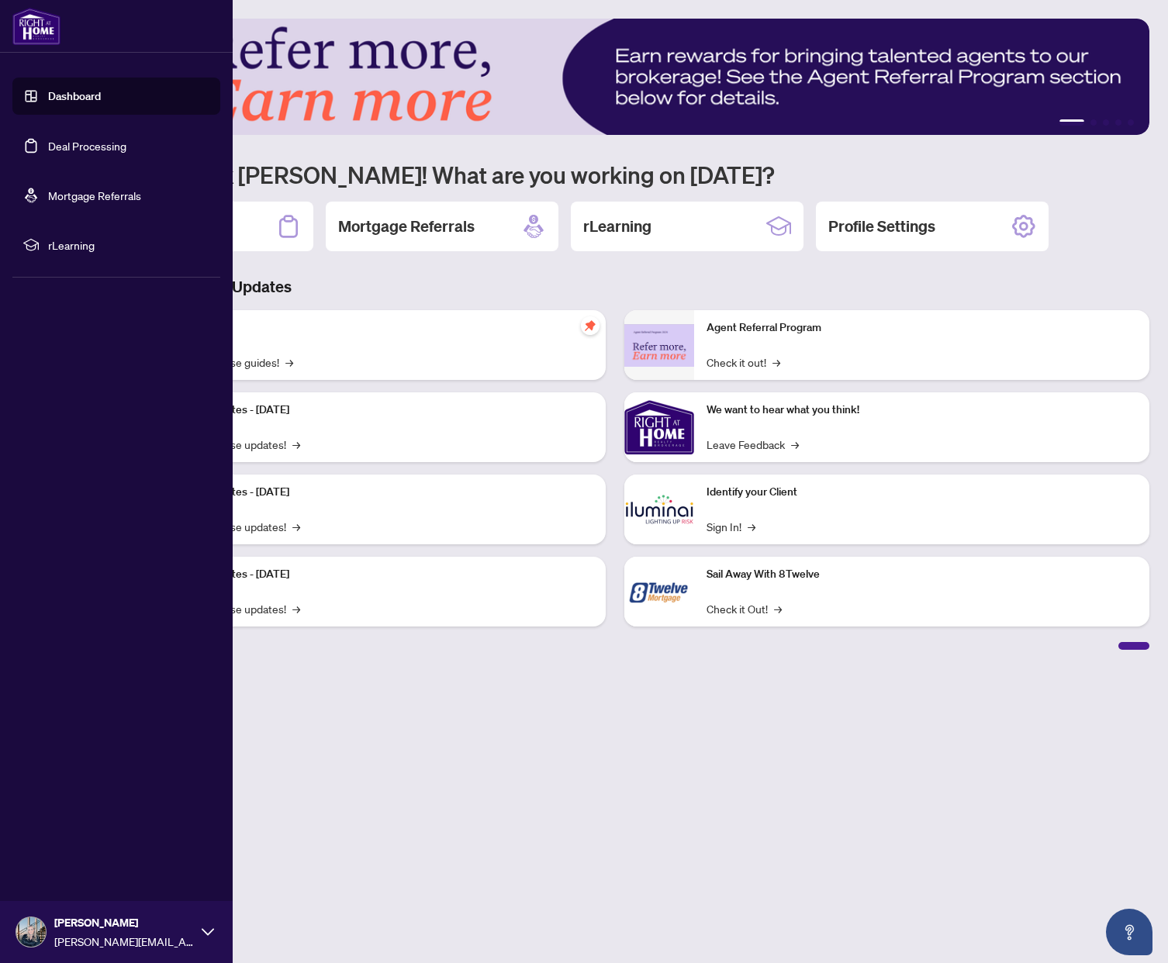 Image resolution: width=1168 pixels, height=963 pixels. What do you see at coordinates (378, 328) in the screenshot?
I see `p: Self-Help` at bounding box center [378, 328].